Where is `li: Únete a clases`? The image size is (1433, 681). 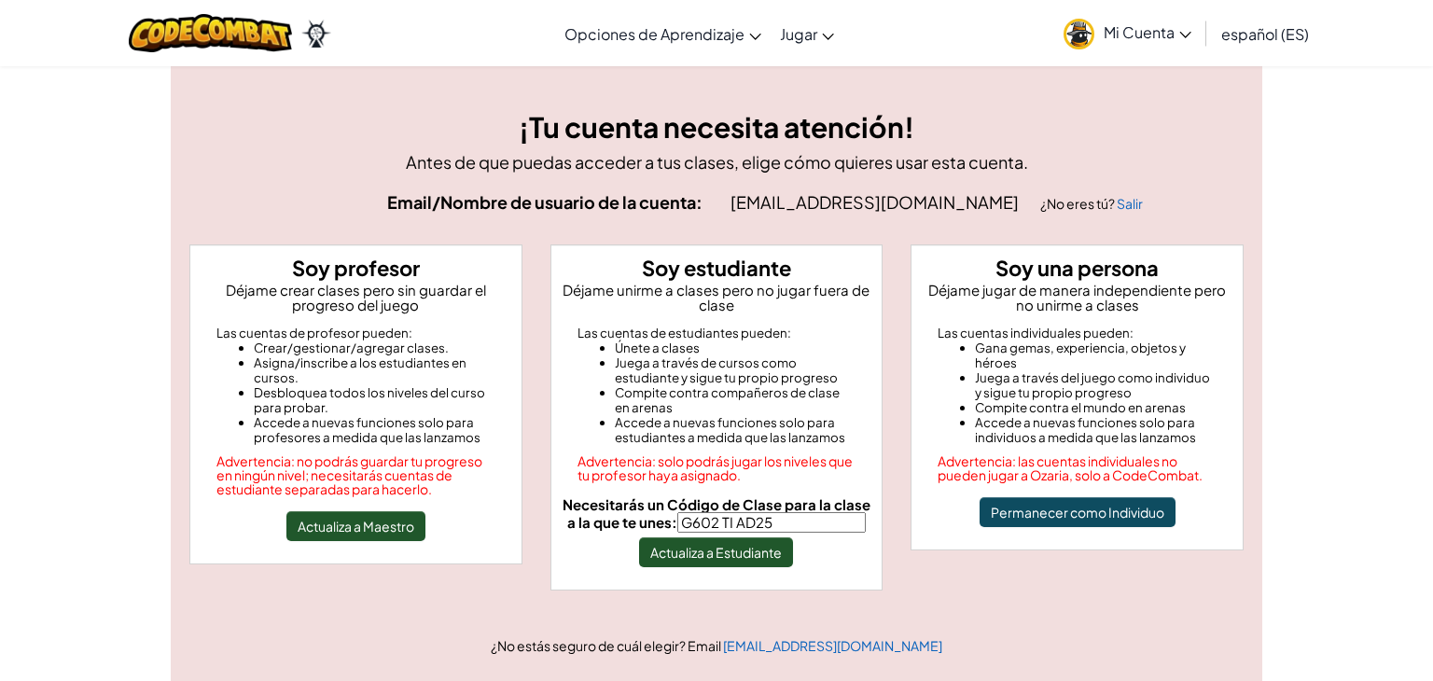 li: Únete a clases is located at coordinates (735, 348).